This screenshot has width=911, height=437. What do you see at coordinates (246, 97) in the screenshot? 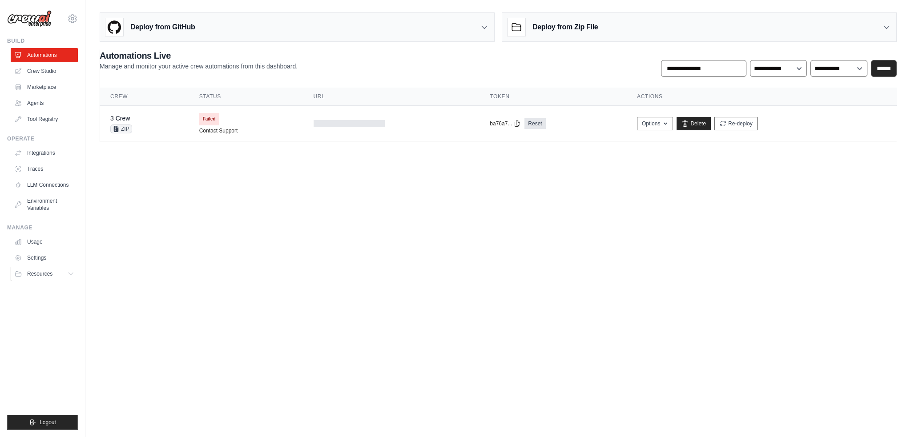
I see `th: Status` at bounding box center [246, 97].